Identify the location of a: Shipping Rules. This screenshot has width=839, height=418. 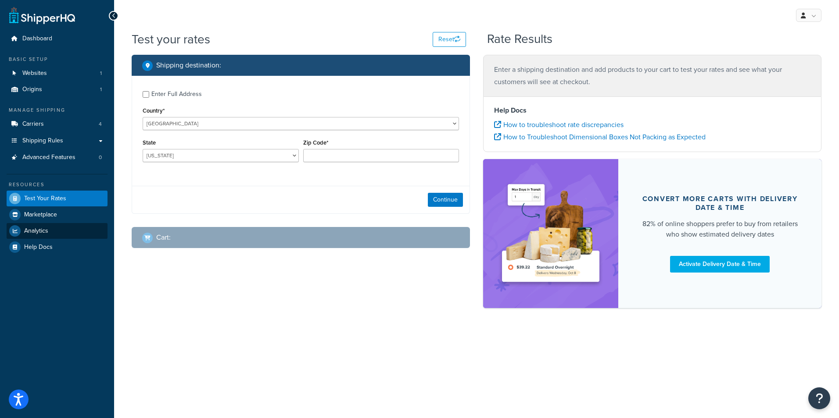
(57, 141).